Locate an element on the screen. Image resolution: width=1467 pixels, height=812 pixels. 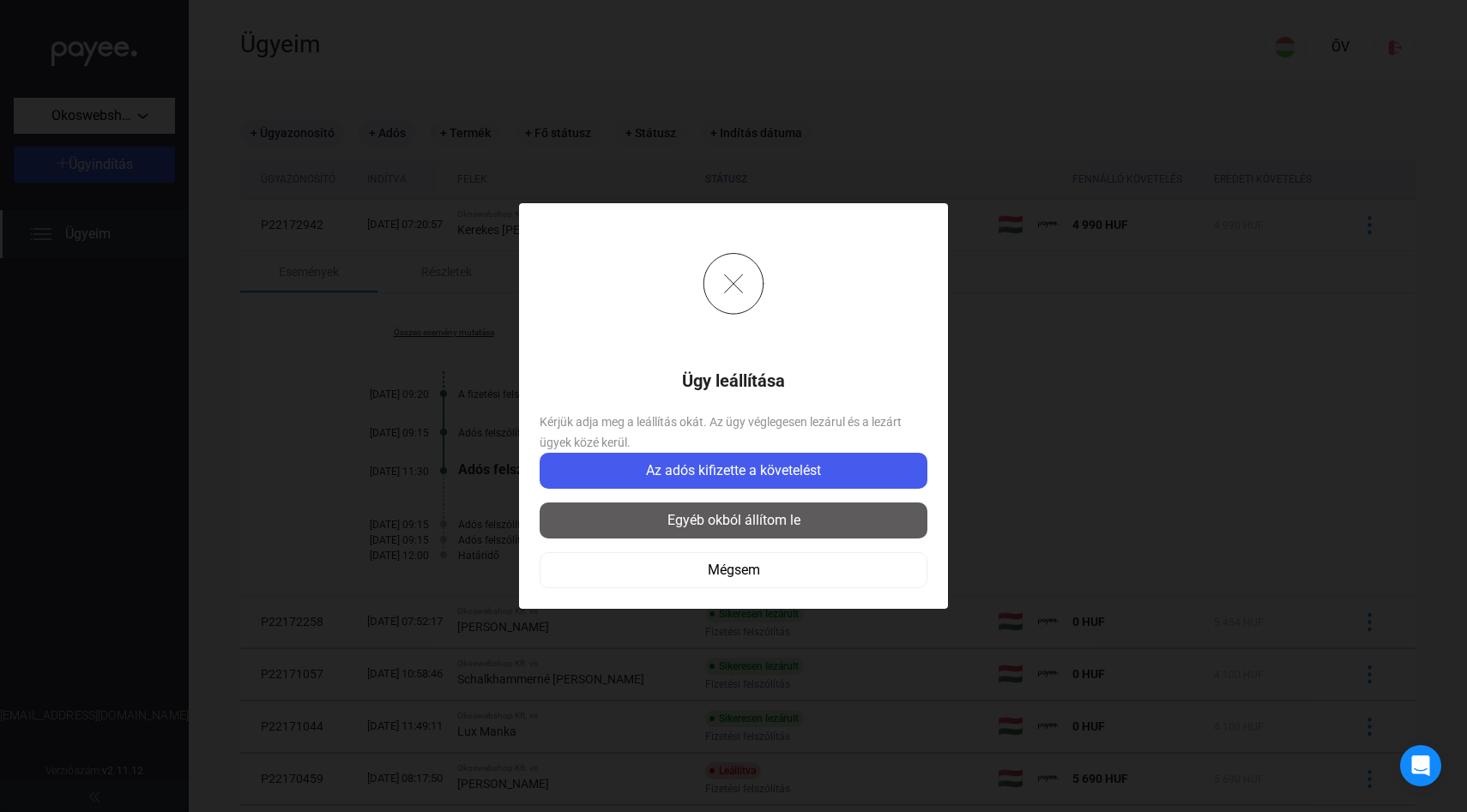
img: cross-grey-circle.svg is located at coordinates (734, 283).